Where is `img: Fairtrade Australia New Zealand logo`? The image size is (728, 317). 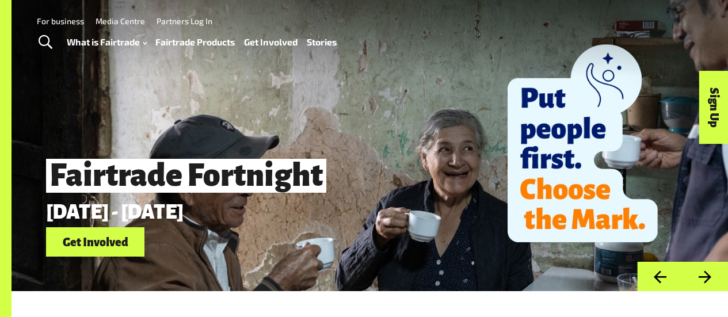
img: Fairtrade Australia New Zealand logo is located at coordinates (673, 39).